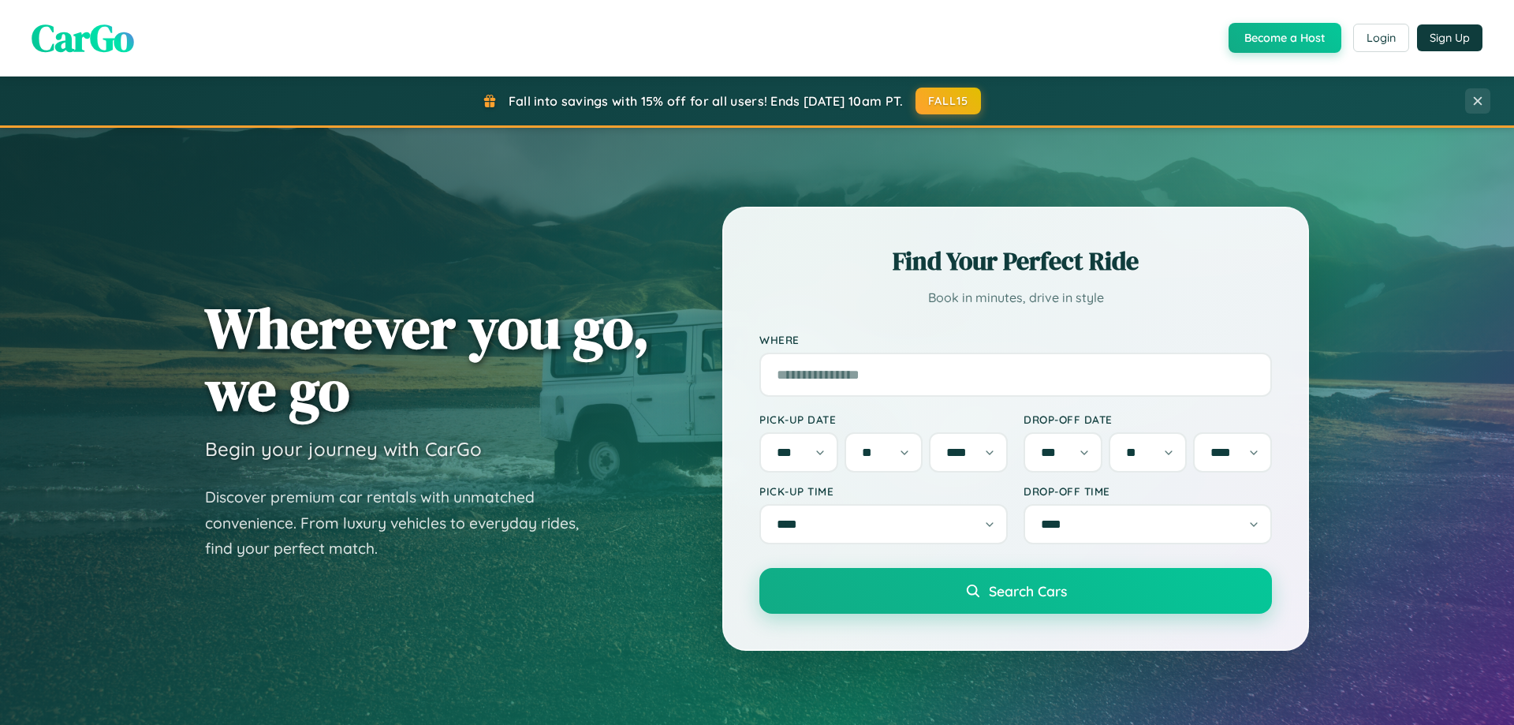  I want to click on p: Book in minutes, drive in style, so click(1015, 297).